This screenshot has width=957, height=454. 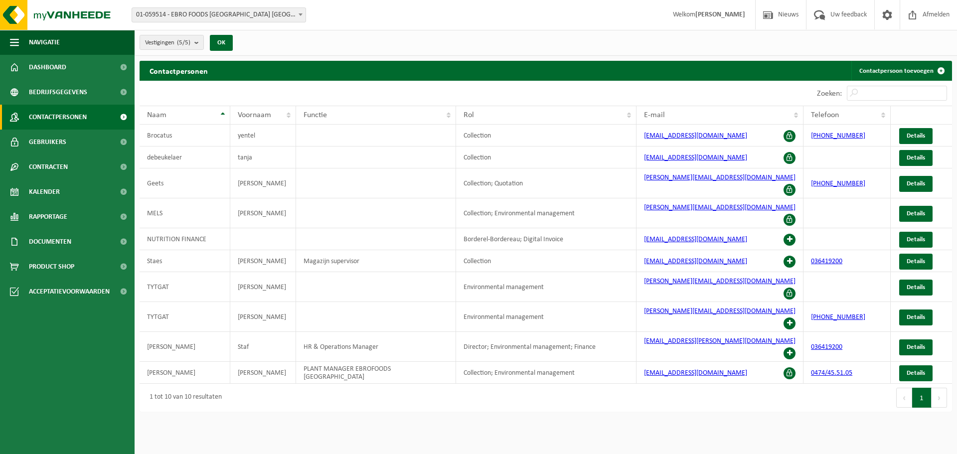 What do you see at coordinates (48, 167) in the screenshot?
I see `span: Contracten` at bounding box center [48, 167].